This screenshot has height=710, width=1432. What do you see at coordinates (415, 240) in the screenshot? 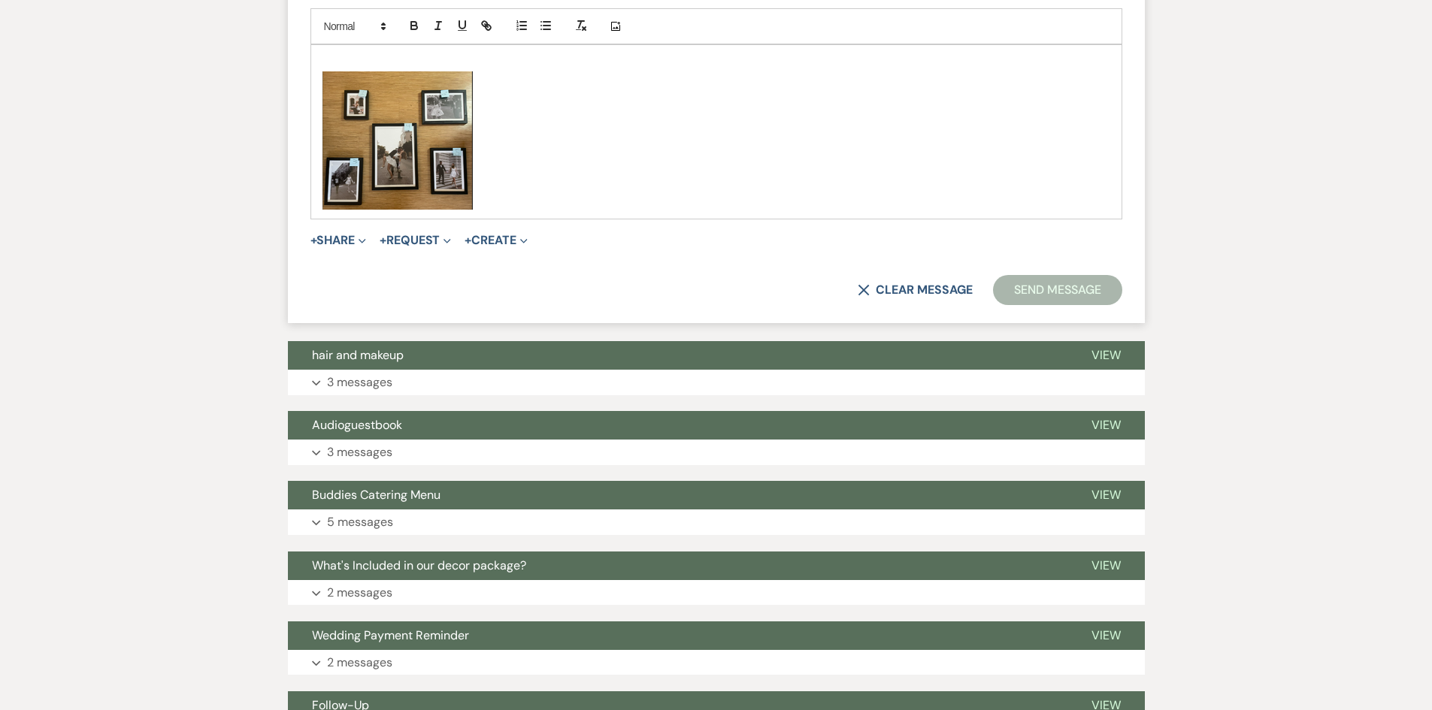
I see `button: Request` at bounding box center [415, 240].